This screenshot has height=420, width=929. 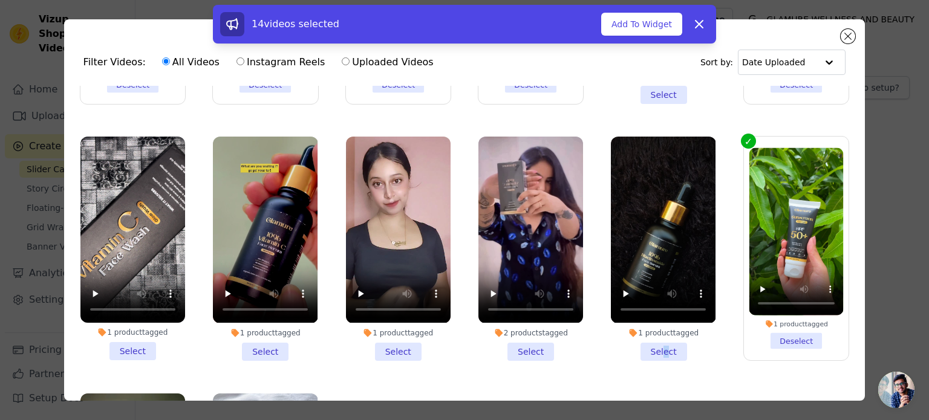 I want to click on div: Open chat, so click(x=896, y=390).